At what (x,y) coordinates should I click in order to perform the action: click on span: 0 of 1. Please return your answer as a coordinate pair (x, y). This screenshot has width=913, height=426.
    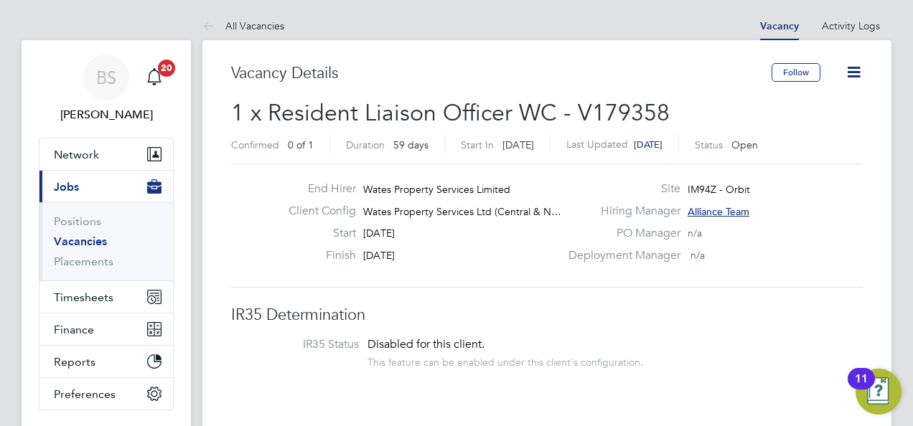
    Looking at the image, I should click on (301, 145).